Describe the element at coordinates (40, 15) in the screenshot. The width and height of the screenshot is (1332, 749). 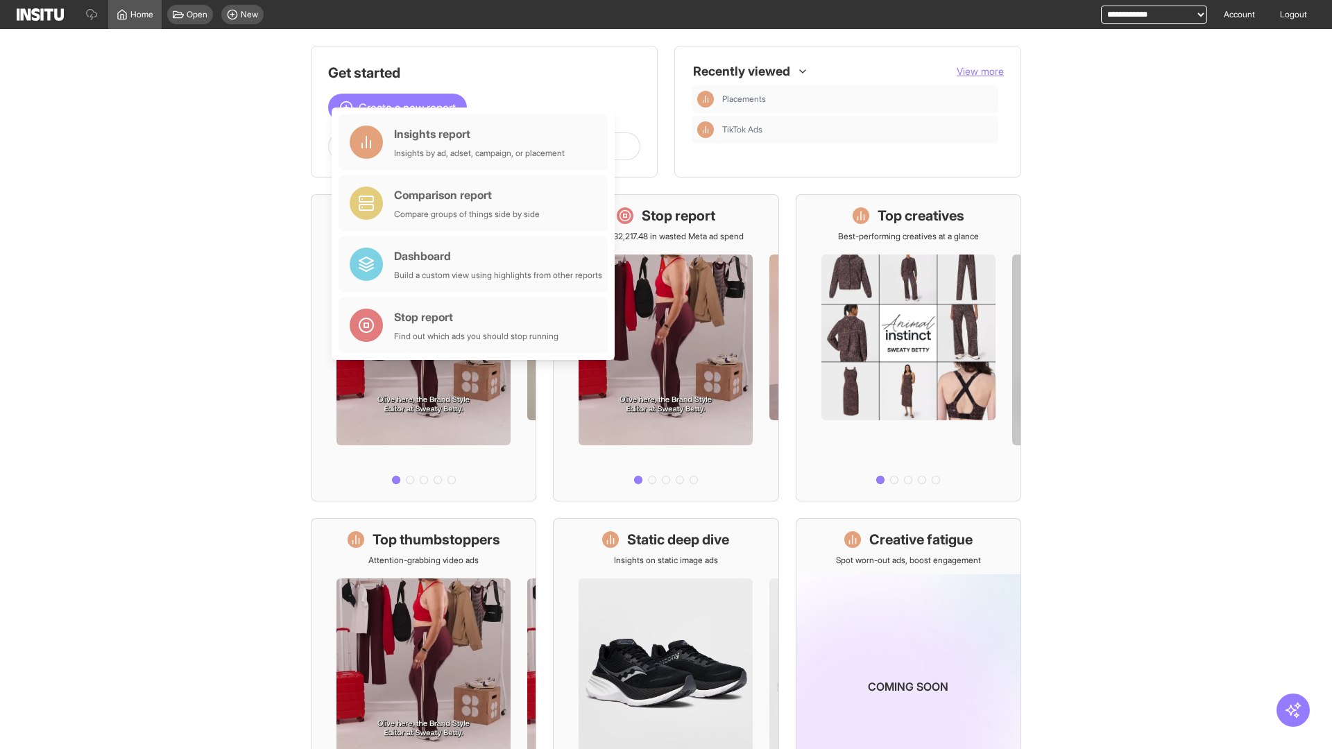
I see `img: Logo` at that location.